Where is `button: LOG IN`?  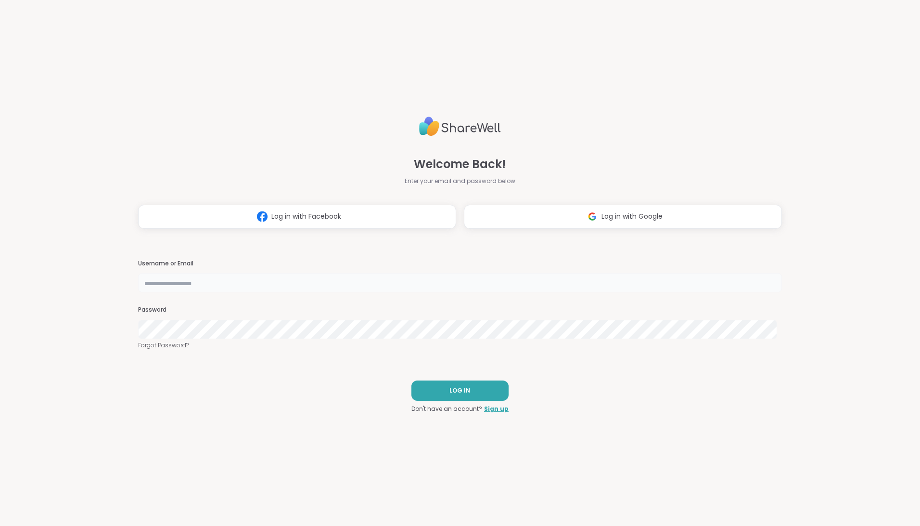 button: LOG IN is located at coordinates (460, 390).